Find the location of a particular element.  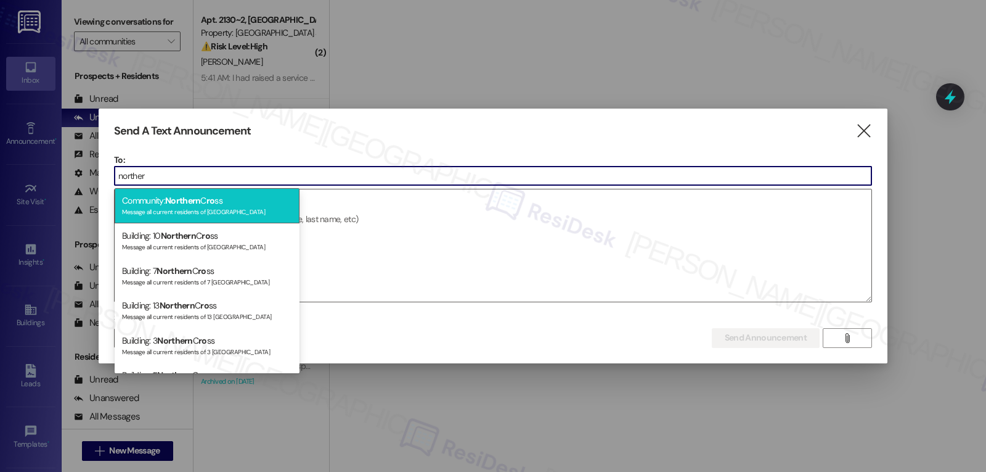

button: Send Announcement is located at coordinates (766, 338).